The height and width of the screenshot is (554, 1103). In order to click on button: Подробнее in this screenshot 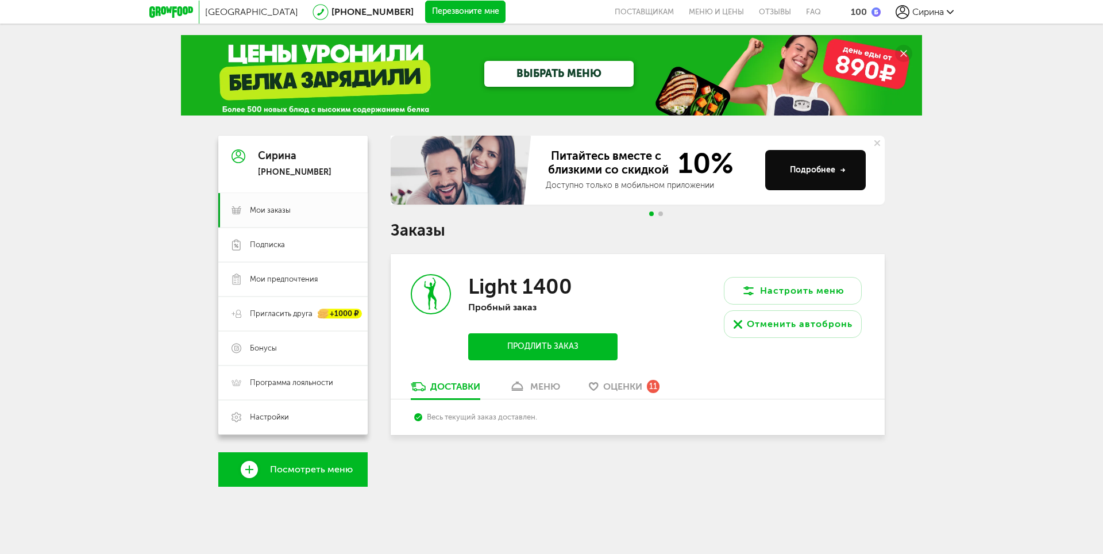, I will do `click(815, 170)`.